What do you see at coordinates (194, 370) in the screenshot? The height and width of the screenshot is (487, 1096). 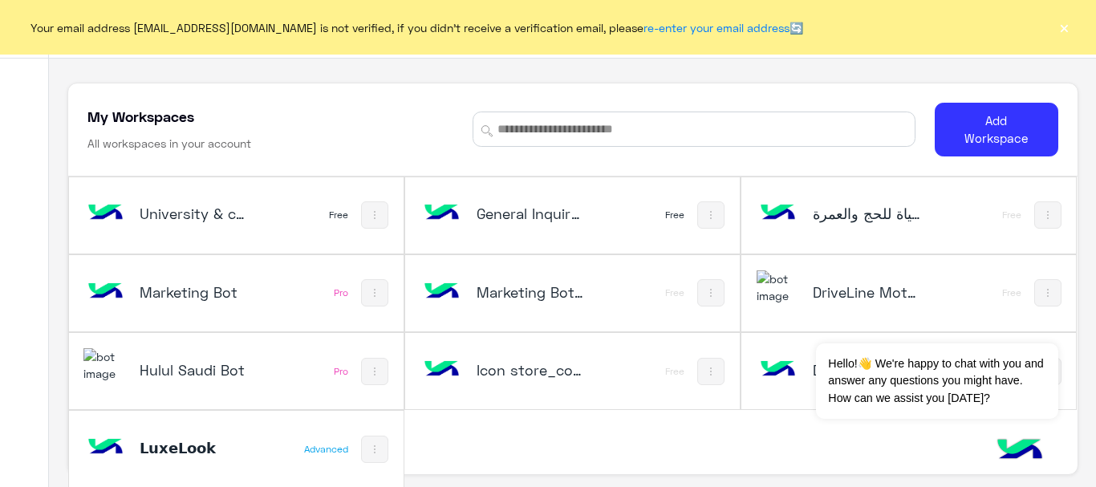 I see `h5: Hulul Saudi Bot` at bounding box center [194, 370].